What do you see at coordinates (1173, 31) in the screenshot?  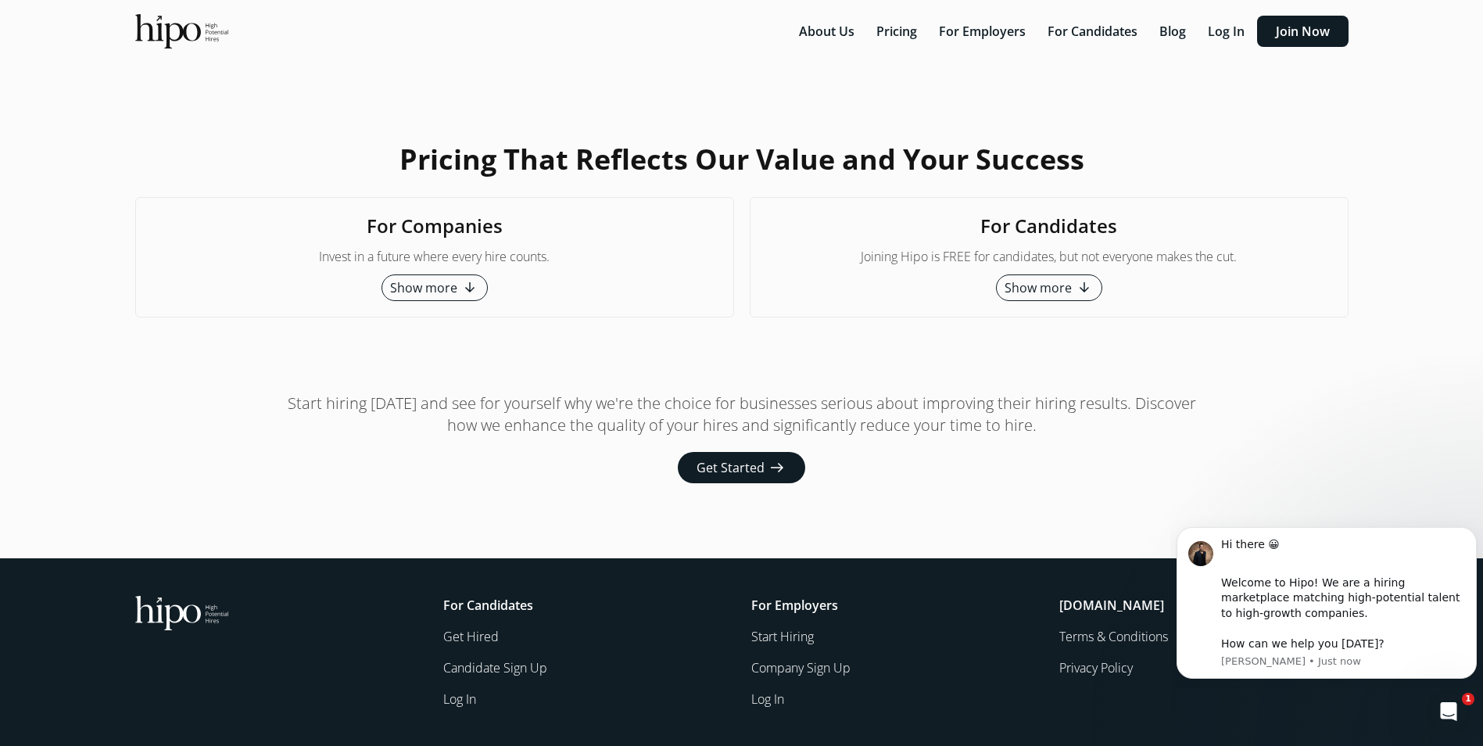 I see `button: Blog` at bounding box center [1173, 31].